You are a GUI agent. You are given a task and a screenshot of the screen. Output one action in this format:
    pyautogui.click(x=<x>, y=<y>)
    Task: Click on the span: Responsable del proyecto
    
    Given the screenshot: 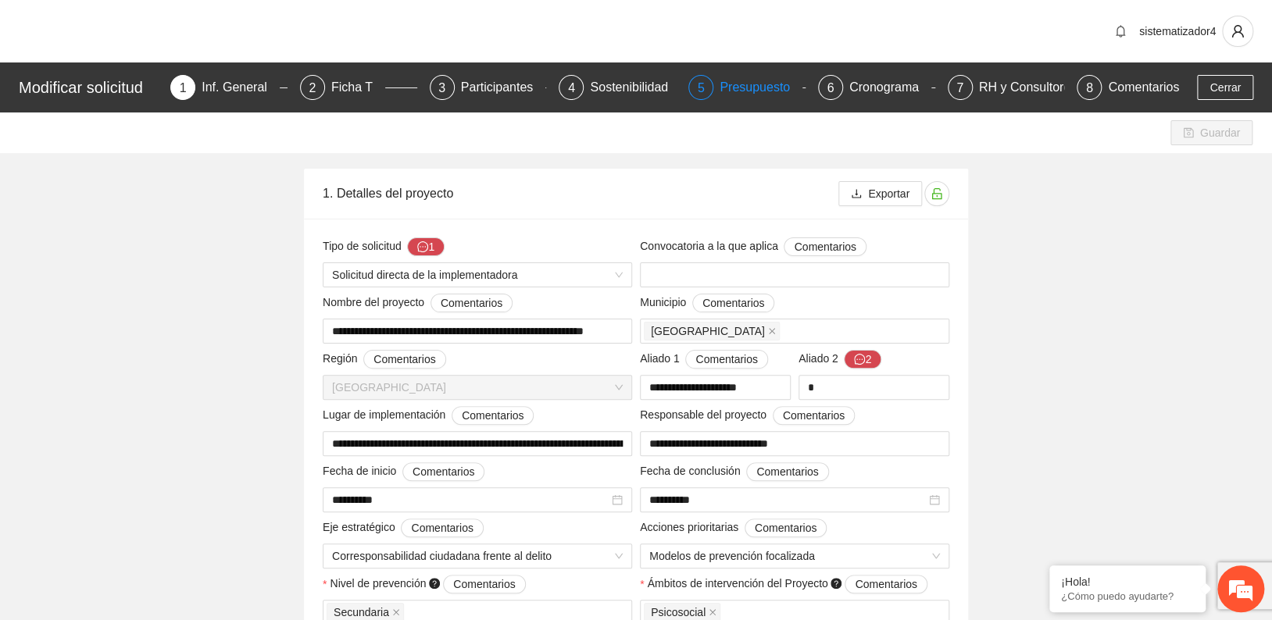 What is the action you would take?
    pyautogui.click(x=747, y=416)
    